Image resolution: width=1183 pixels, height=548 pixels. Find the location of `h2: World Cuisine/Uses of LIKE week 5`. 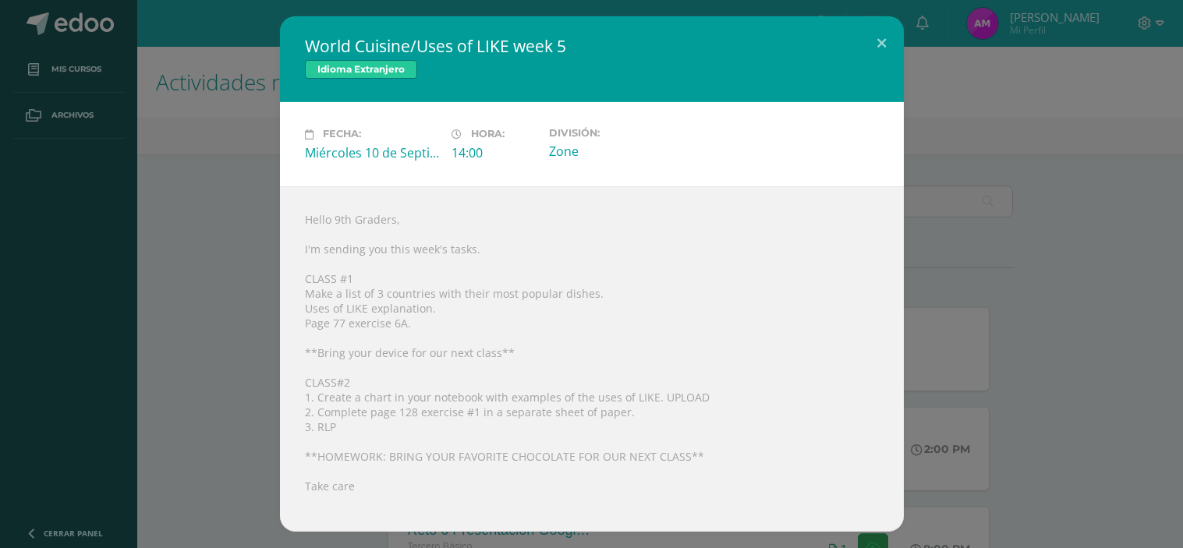

h2: World Cuisine/Uses of LIKE week 5 is located at coordinates (592, 46).